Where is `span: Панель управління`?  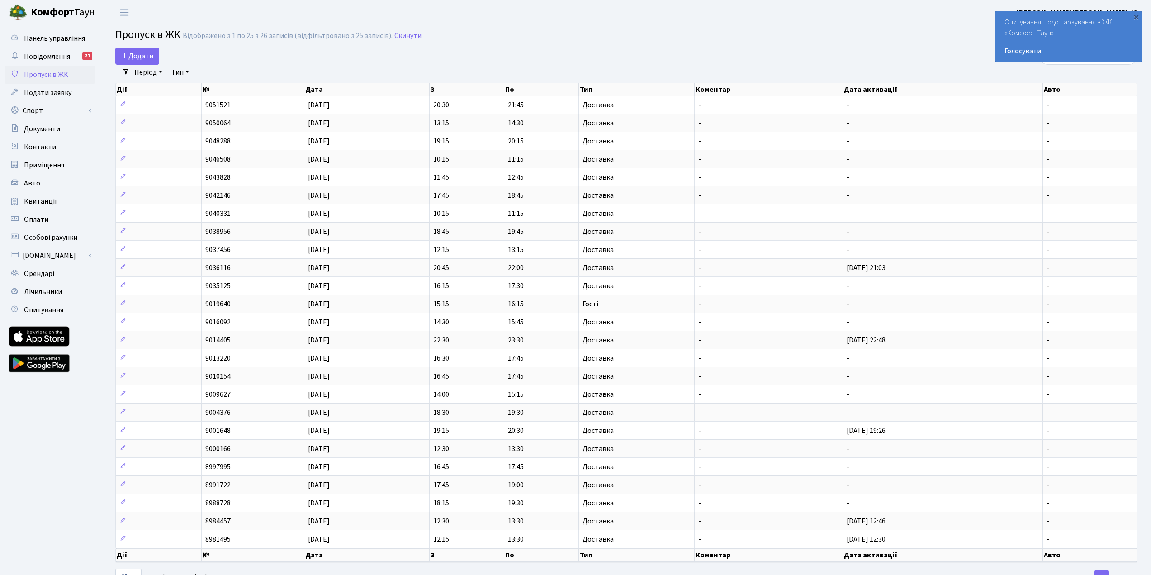
span: Панель управління is located at coordinates (54, 38).